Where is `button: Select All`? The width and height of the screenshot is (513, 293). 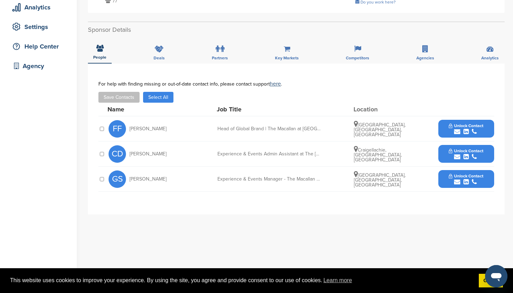 button: Select All is located at coordinates (158, 97).